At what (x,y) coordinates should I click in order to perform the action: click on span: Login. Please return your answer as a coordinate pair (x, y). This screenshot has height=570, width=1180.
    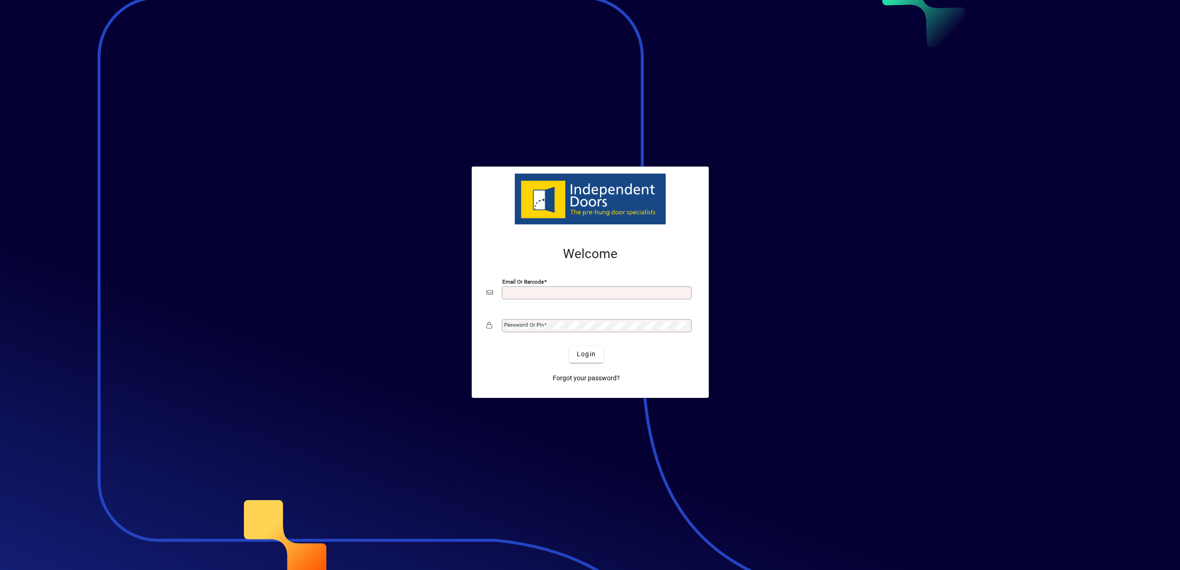
    Looking at the image, I should click on (586, 354).